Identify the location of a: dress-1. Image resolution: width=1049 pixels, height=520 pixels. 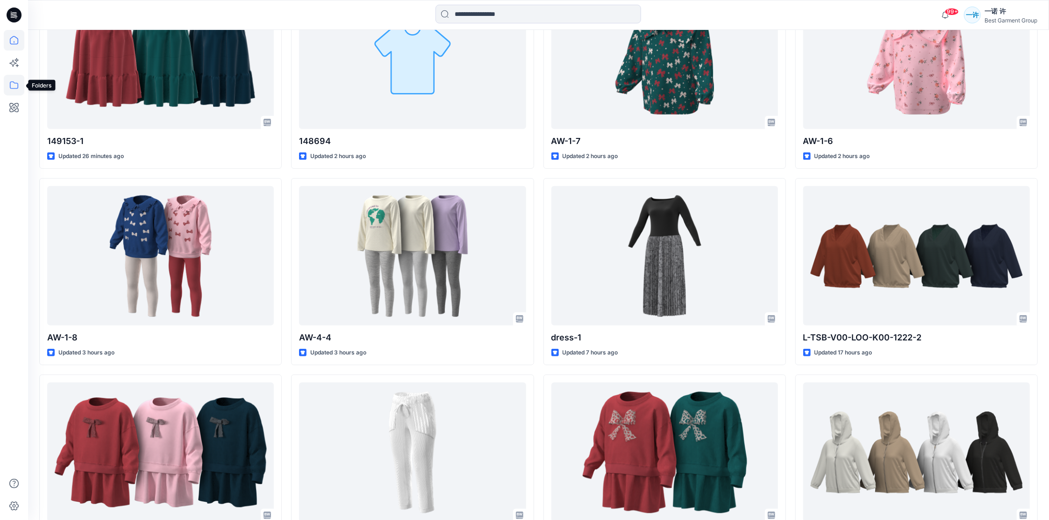
(665, 256).